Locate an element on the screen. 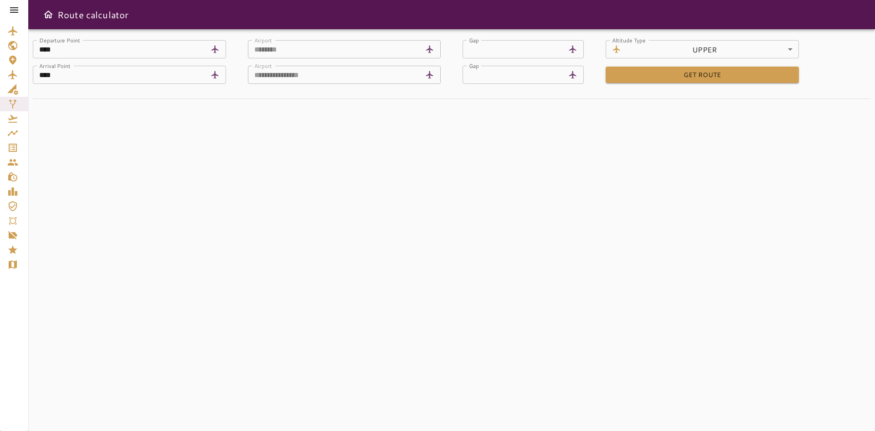  label: Altitude Type is located at coordinates (629, 40).